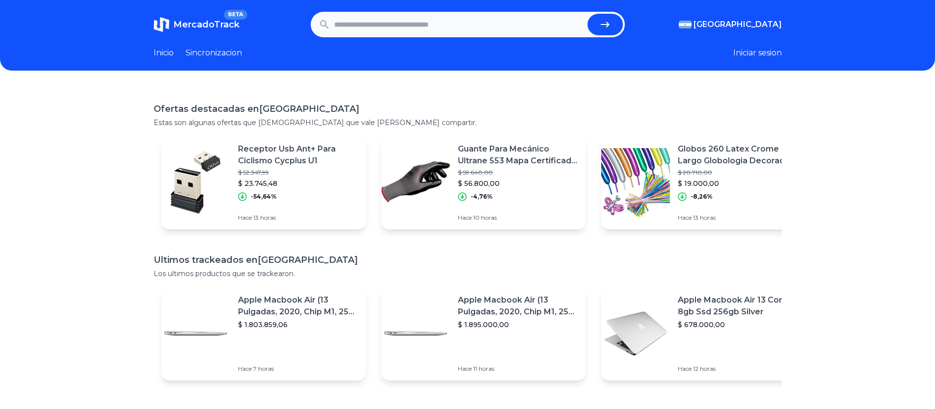 The image size is (935, 409). What do you see at coordinates (298, 325) in the screenshot?
I see `p: $ 1.803.859,06` at bounding box center [298, 325].